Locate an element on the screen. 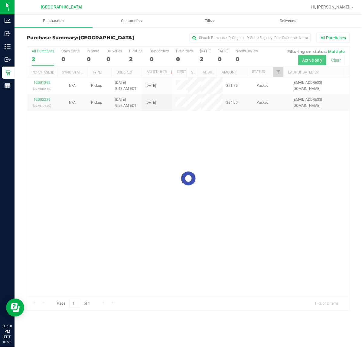 Image resolution: width=362 pixels, height=347 pixels. a: Purchases is located at coordinates (53, 21).